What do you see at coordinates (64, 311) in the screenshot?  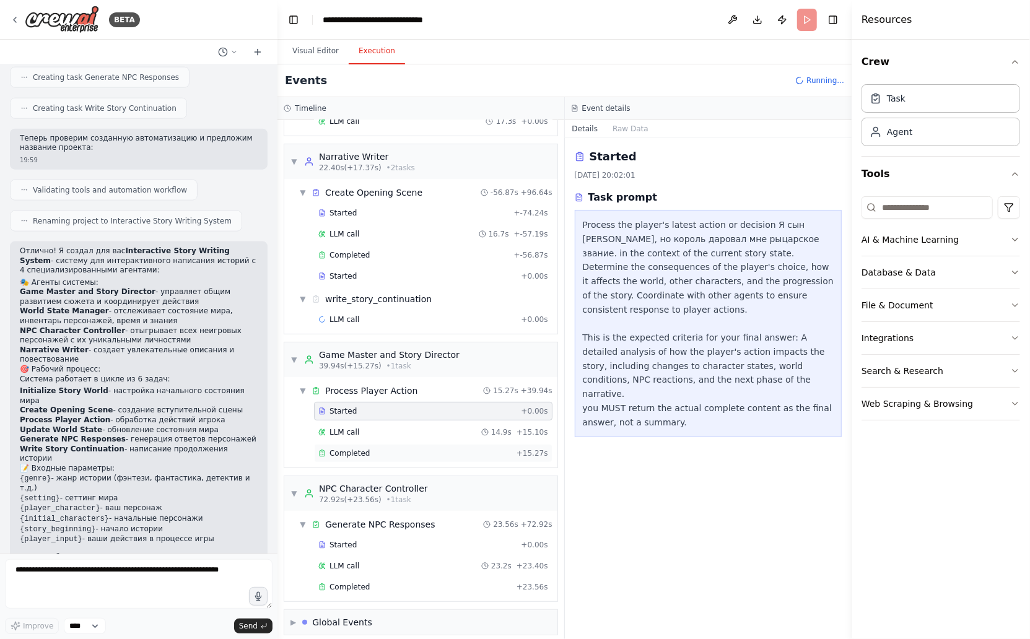 I see `strong: World State Manager` at bounding box center [64, 311].